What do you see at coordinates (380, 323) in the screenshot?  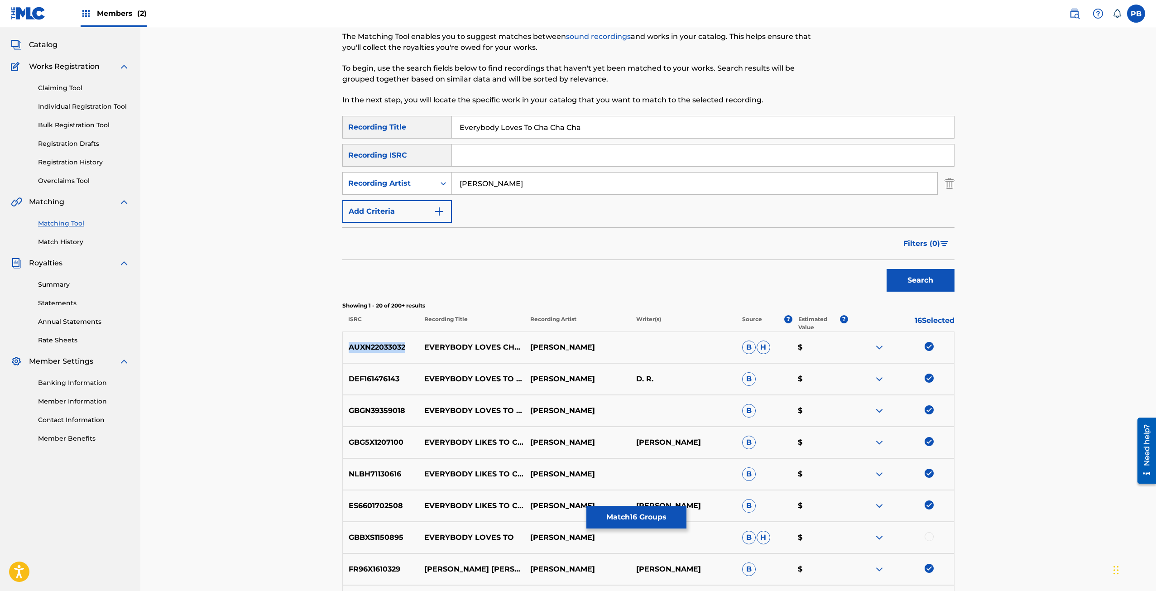 I see `p: ISRC` at bounding box center [380, 323].